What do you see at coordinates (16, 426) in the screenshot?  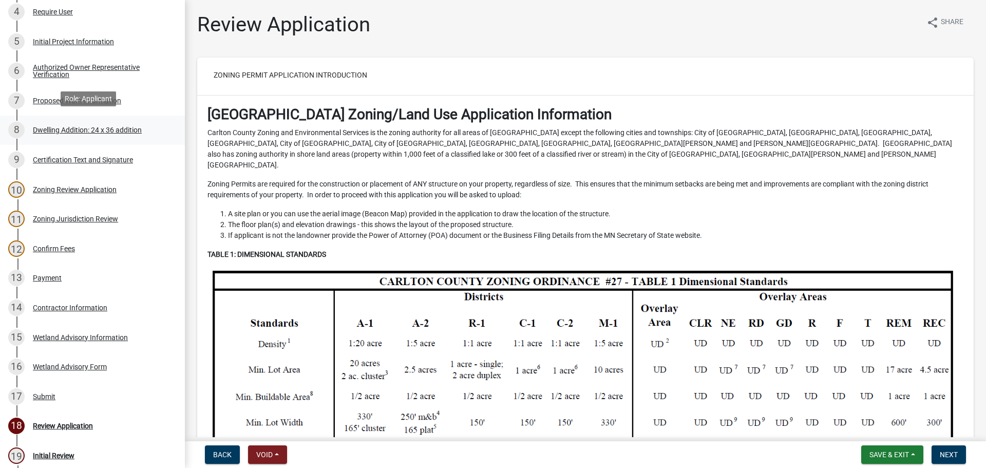 I see `div: 18` at bounding box center [16, 426].